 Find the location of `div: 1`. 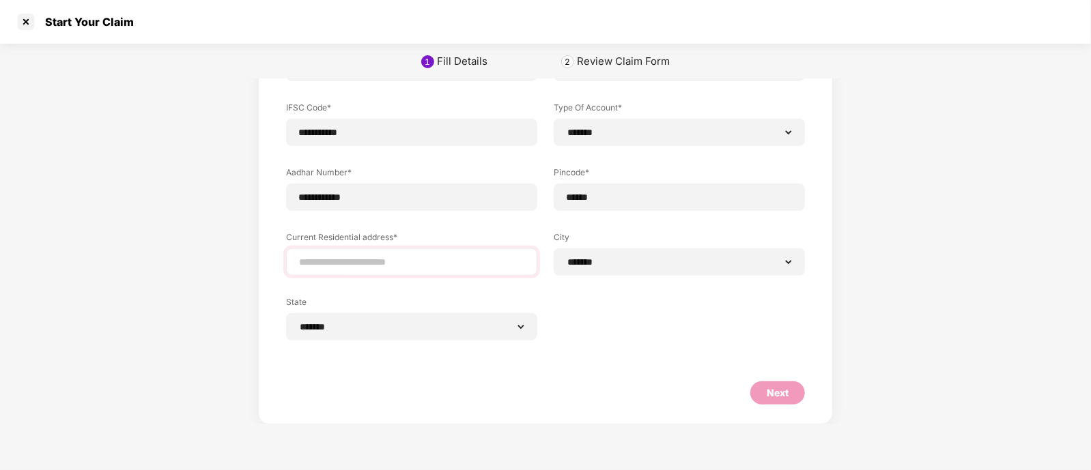

div: 1 is located at coordinates (428, 61).